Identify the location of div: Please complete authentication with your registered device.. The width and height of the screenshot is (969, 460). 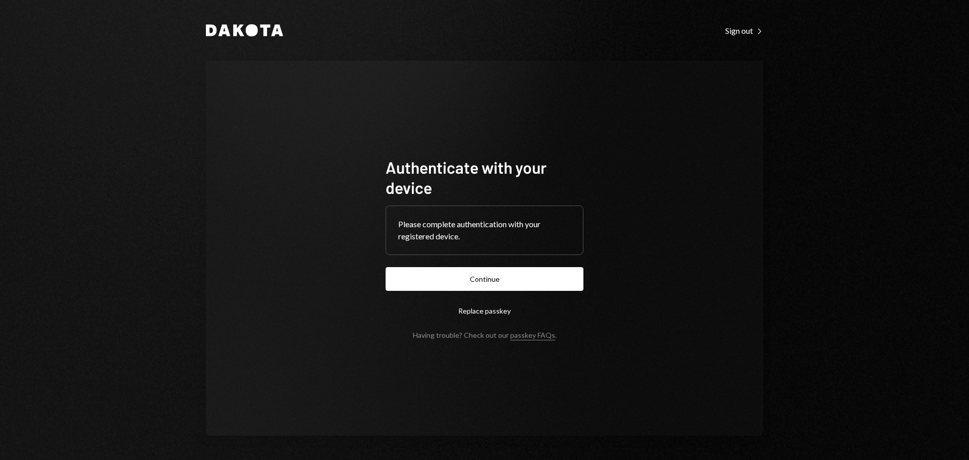
(485, 230).